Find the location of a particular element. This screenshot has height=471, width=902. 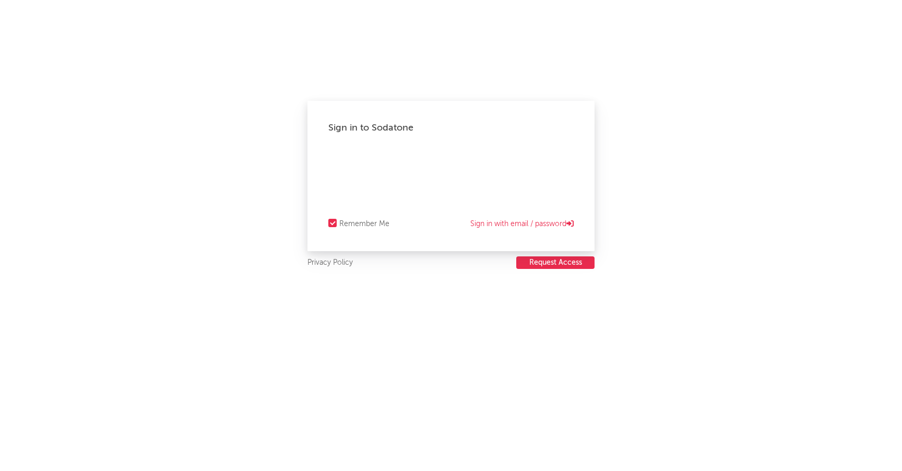

div: Remember Me is located at coordinates (364, 224).